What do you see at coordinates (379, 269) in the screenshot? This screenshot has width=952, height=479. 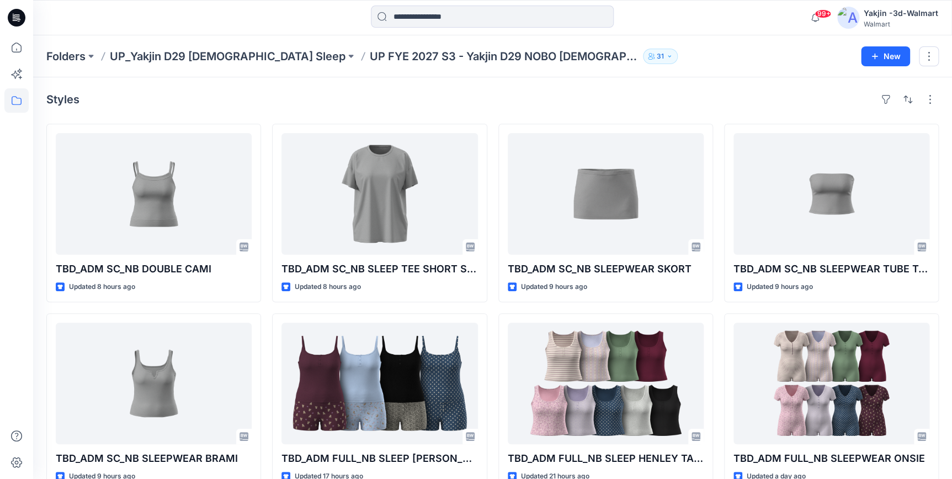 I see `p: TBD_ADM SC_NB SLEEP TEE SHORT SET` at bounding box center [379, 269].